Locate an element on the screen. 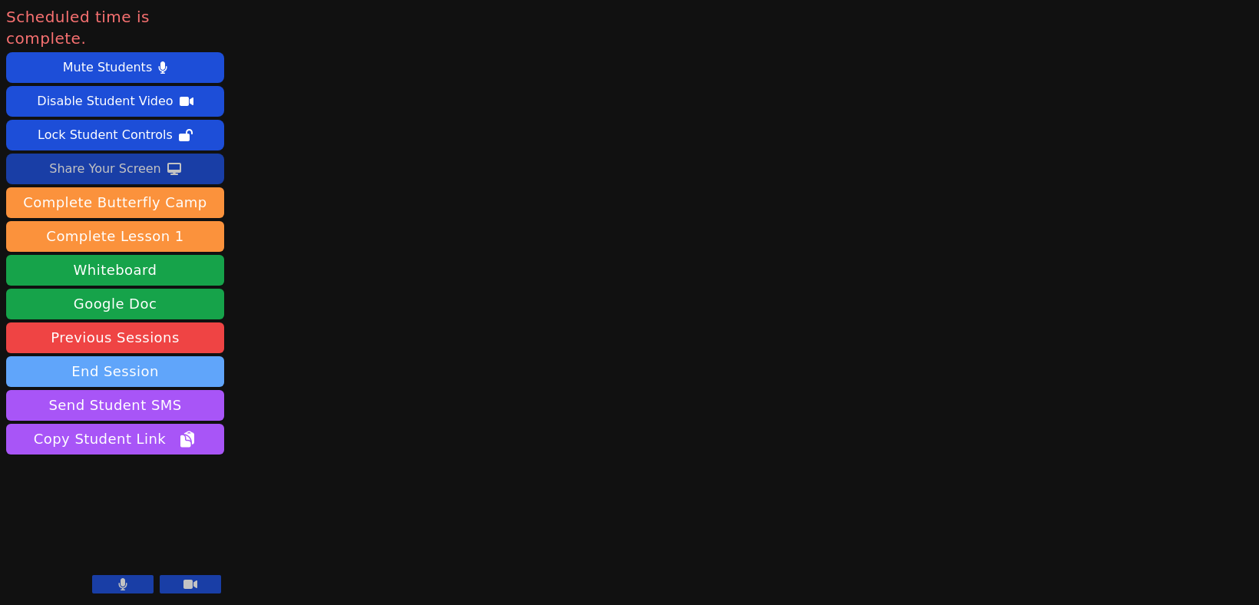 The width and height of the screenshot is (1259, 605). a: Previous Sessions is located at coordinates (115, 338).